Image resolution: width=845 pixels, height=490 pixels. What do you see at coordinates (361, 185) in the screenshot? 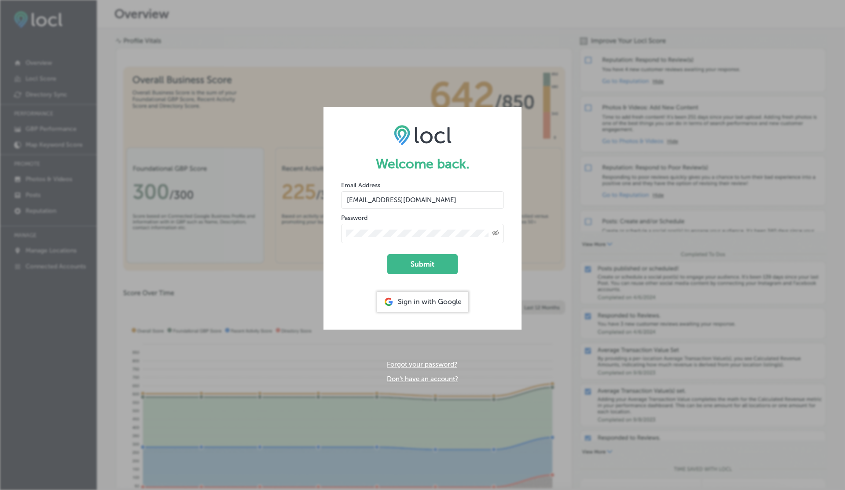
I see `label: Email Address` at bounding box center [361, 185].